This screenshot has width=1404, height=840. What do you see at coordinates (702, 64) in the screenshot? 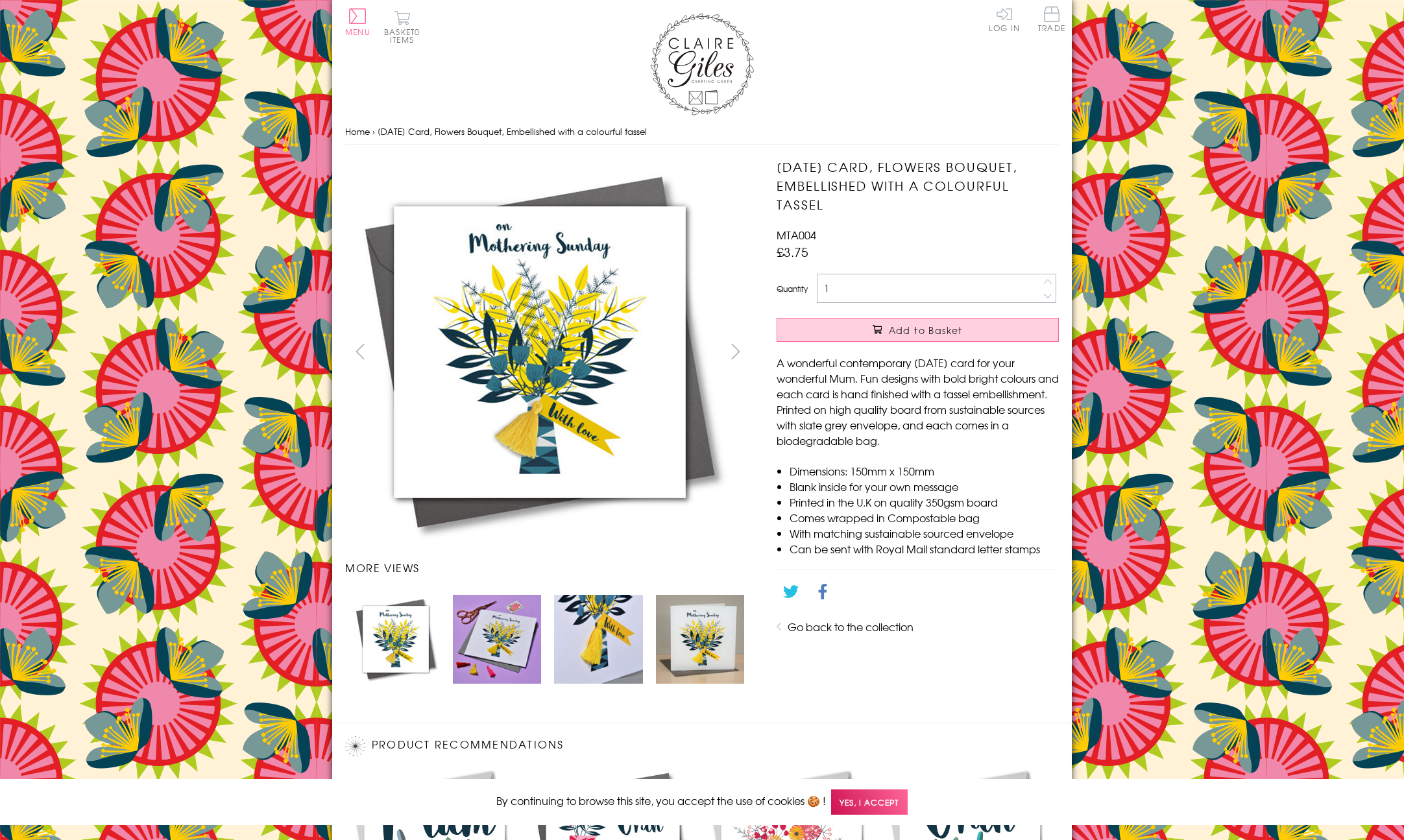
I see `img: Claire Giles Greetings Cards` at bounding box center [702, 64].